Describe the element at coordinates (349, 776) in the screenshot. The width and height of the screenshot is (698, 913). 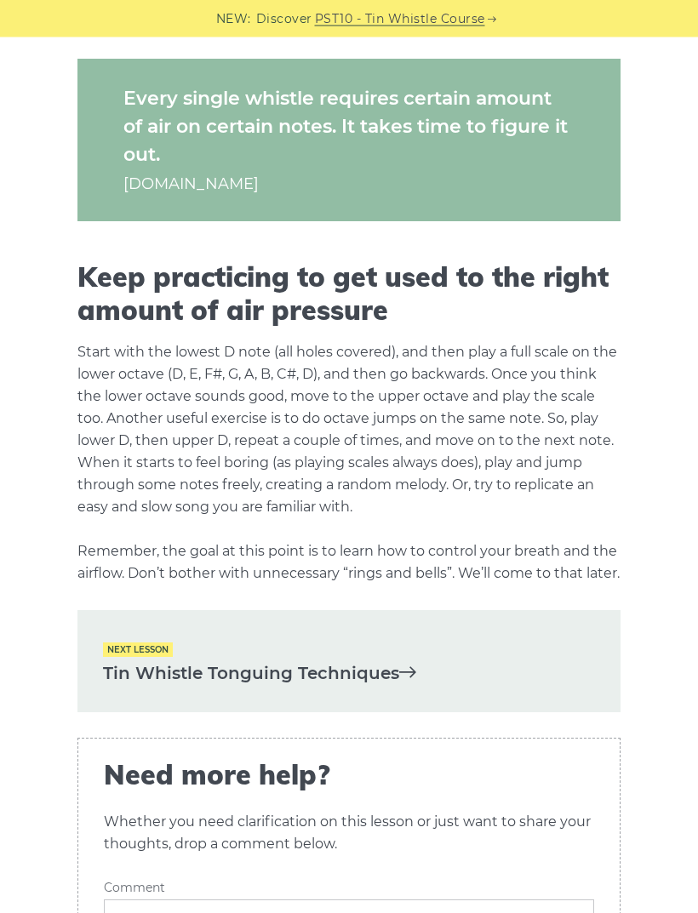
I see `span: Need more help?` at that location.